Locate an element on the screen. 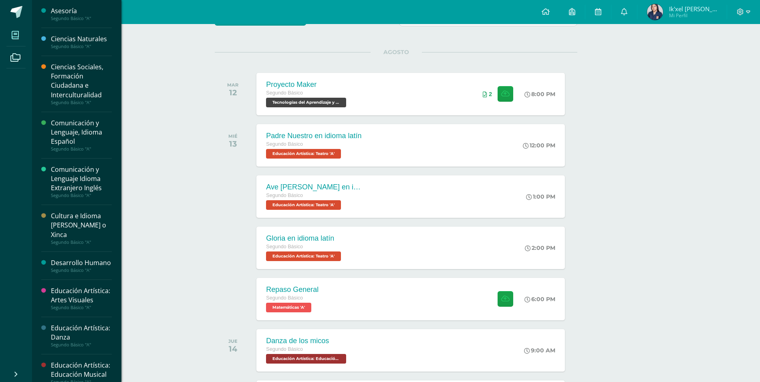  div: Archivos entregados is located at coordinates (487, 94).